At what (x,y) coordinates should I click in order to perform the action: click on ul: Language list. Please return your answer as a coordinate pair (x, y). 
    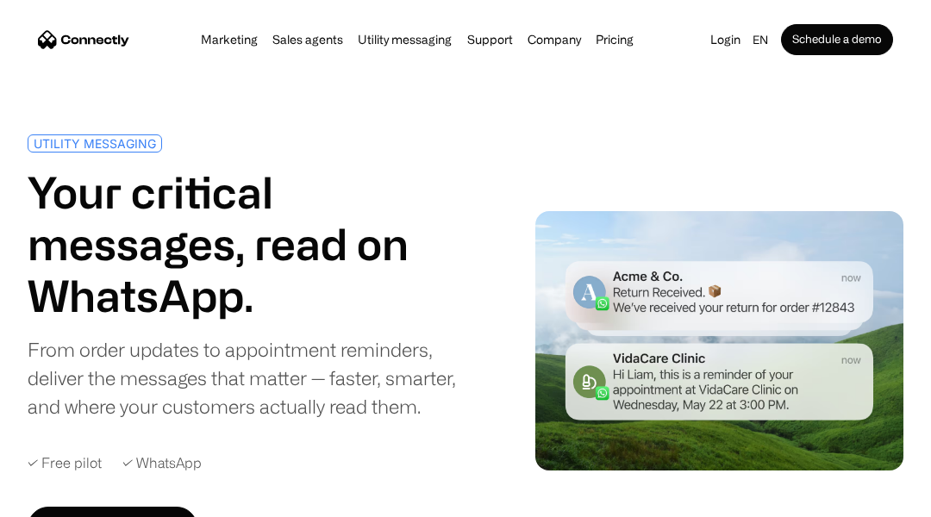
    Looking at the image, I should click on (69, 499).